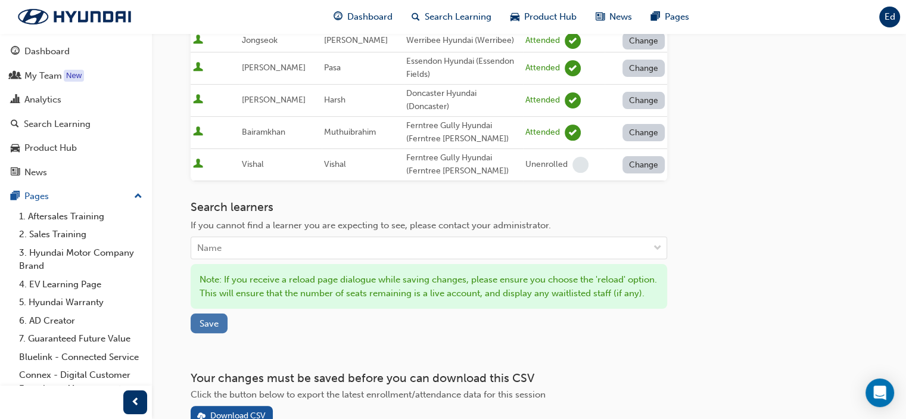  What do you see at coordinates (43, 76) in the screenshot?
I see `div: My Team` at bounding box center [43, 76].